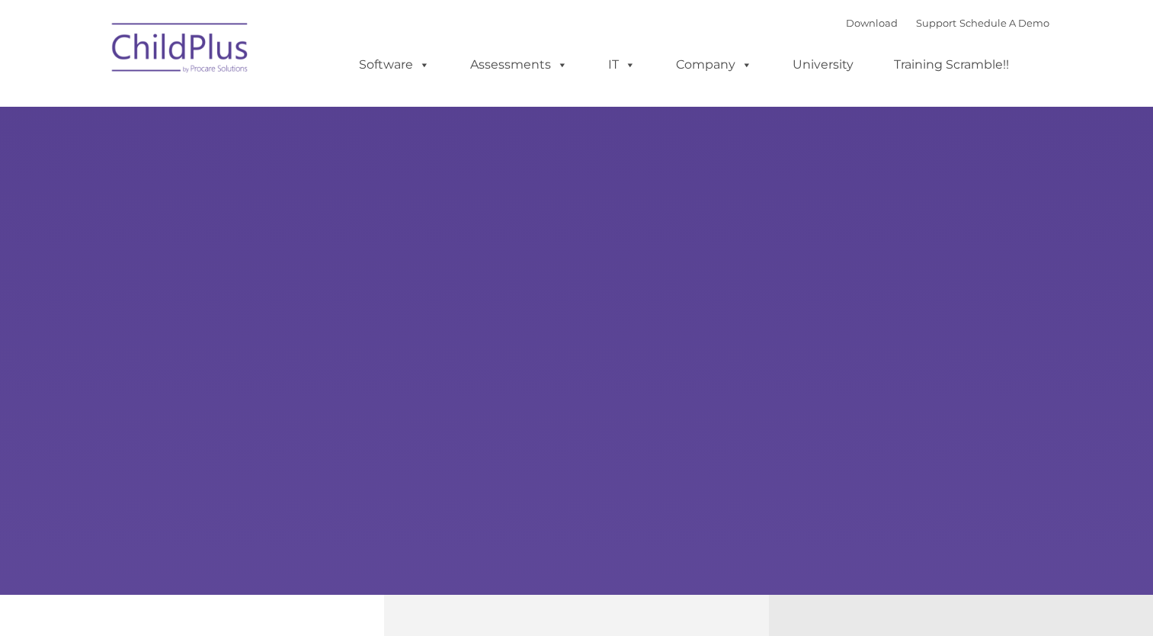  I want to click on a: Training Scramble!!, so click(951, 65).